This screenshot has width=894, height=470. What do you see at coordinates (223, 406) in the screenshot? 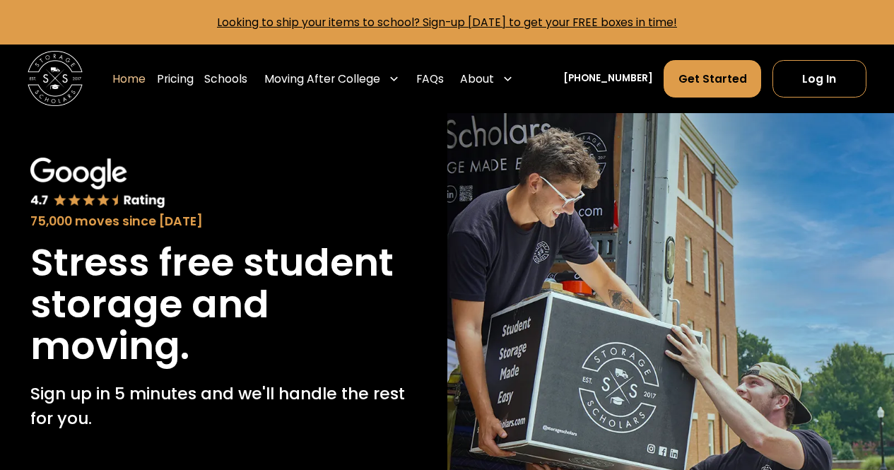
I see `p: Sign up in 5 minutes and we'll handle the rest for you.` at bounding box center [223, 406].